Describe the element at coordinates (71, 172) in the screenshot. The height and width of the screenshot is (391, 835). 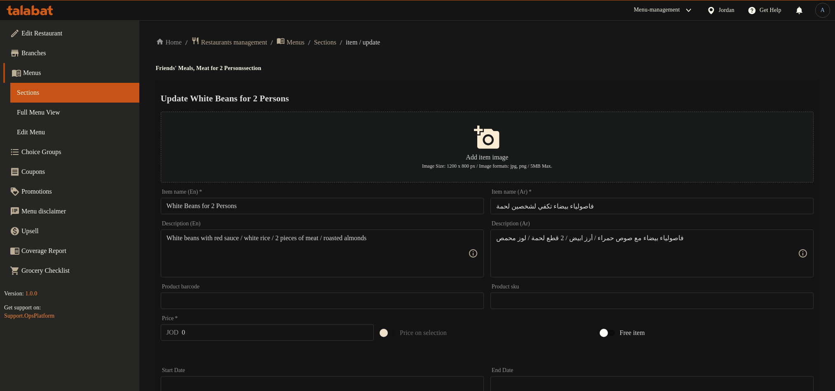
I see `a: Coupons` at that location.